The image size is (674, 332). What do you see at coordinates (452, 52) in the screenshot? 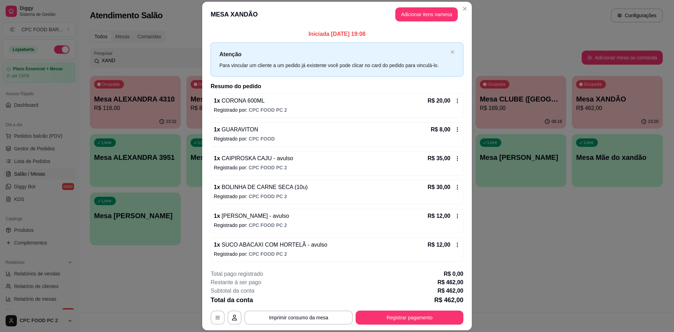
I see `span: close` at bounding box center [452, 52].